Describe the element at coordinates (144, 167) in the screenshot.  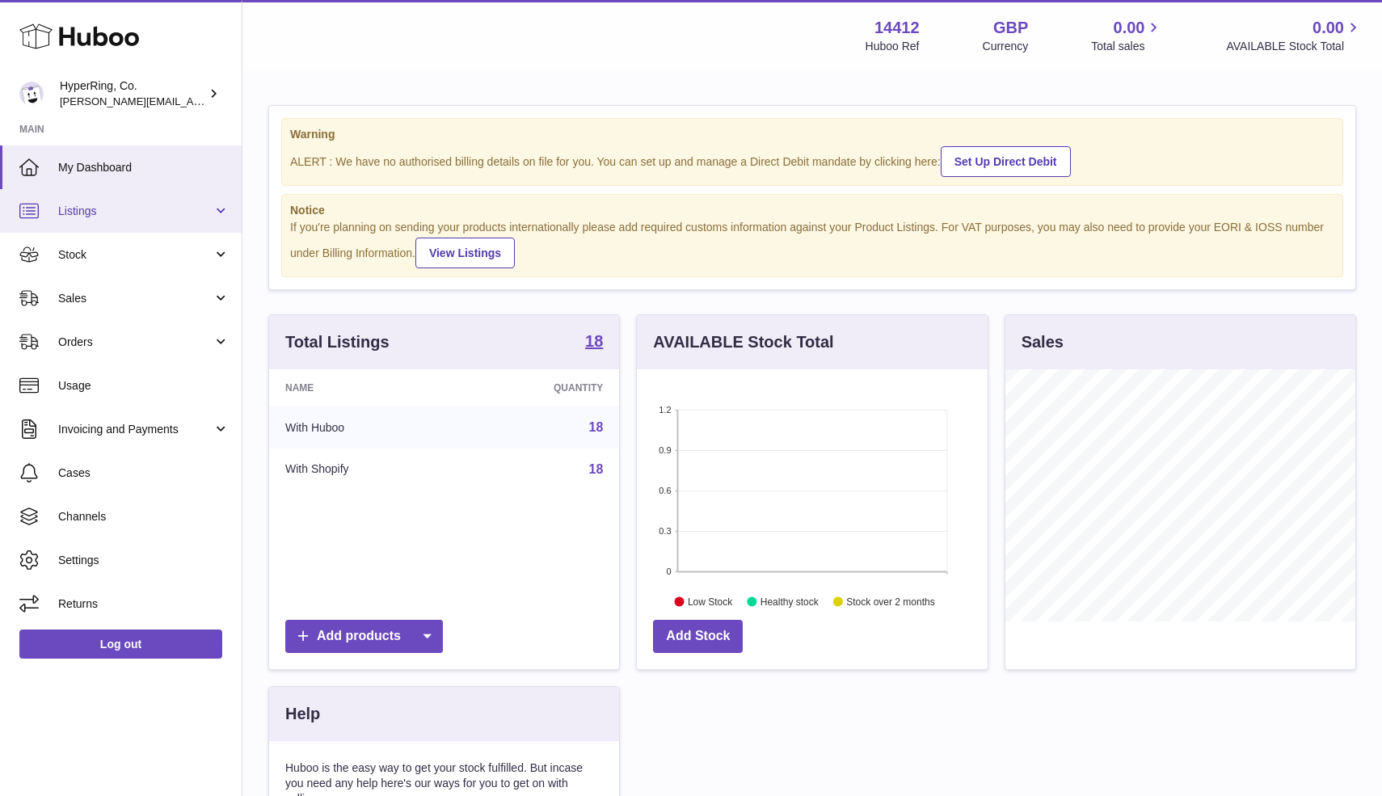
I see `span: My Dashboard` at that location.